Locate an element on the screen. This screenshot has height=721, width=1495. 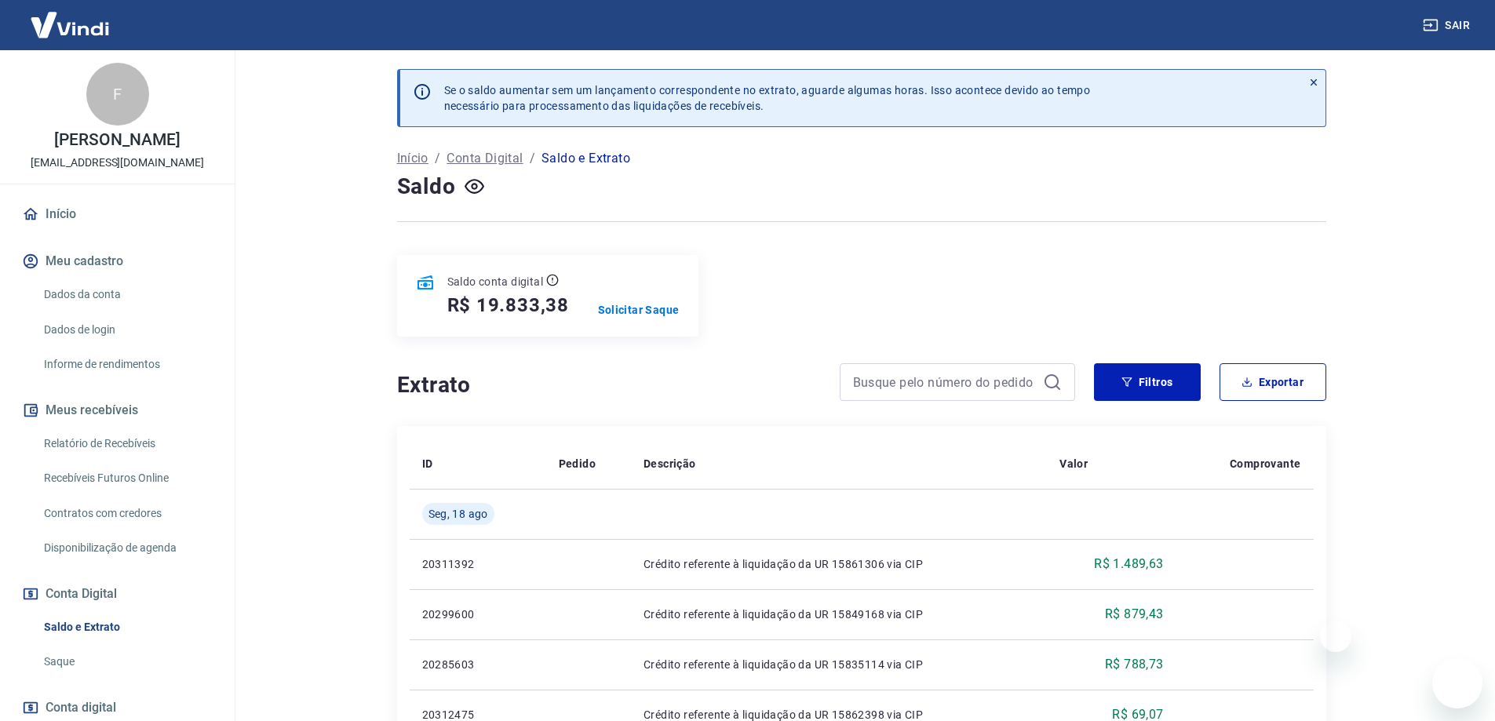
p: Comprovante is located at coordinates (1265, 464).